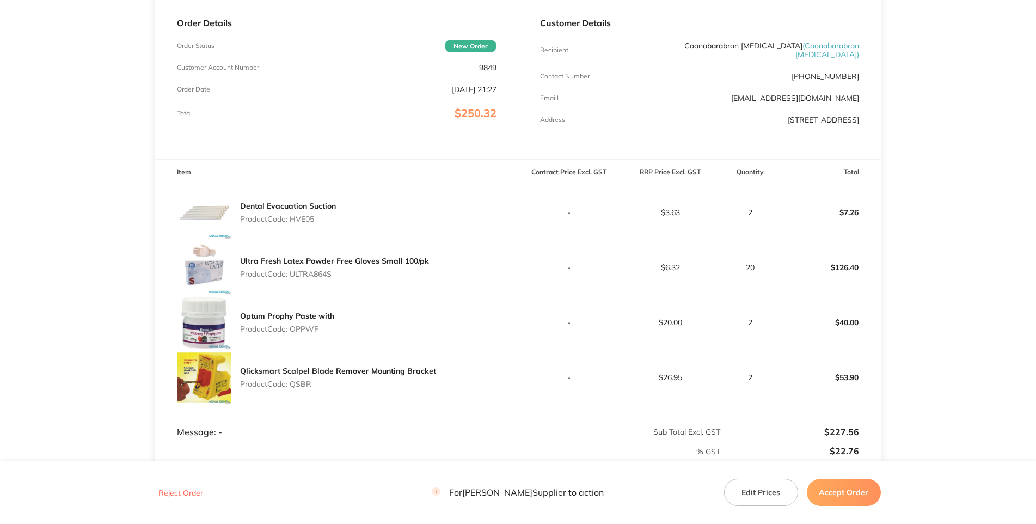 The height and width of the screenshot is (524, 1036). I want to click on button: Edit Prices, so click(761, 492).